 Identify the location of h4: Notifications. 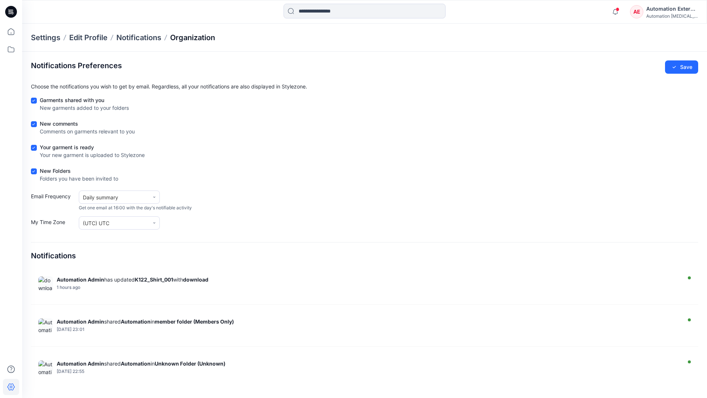
(53, 256).